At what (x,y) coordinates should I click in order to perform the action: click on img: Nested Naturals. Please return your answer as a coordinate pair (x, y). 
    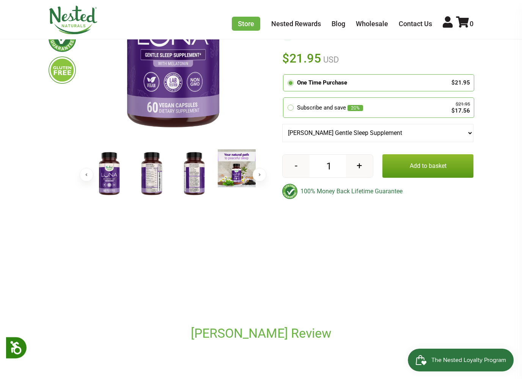
    Looking at the image, I should click on (73, 20).